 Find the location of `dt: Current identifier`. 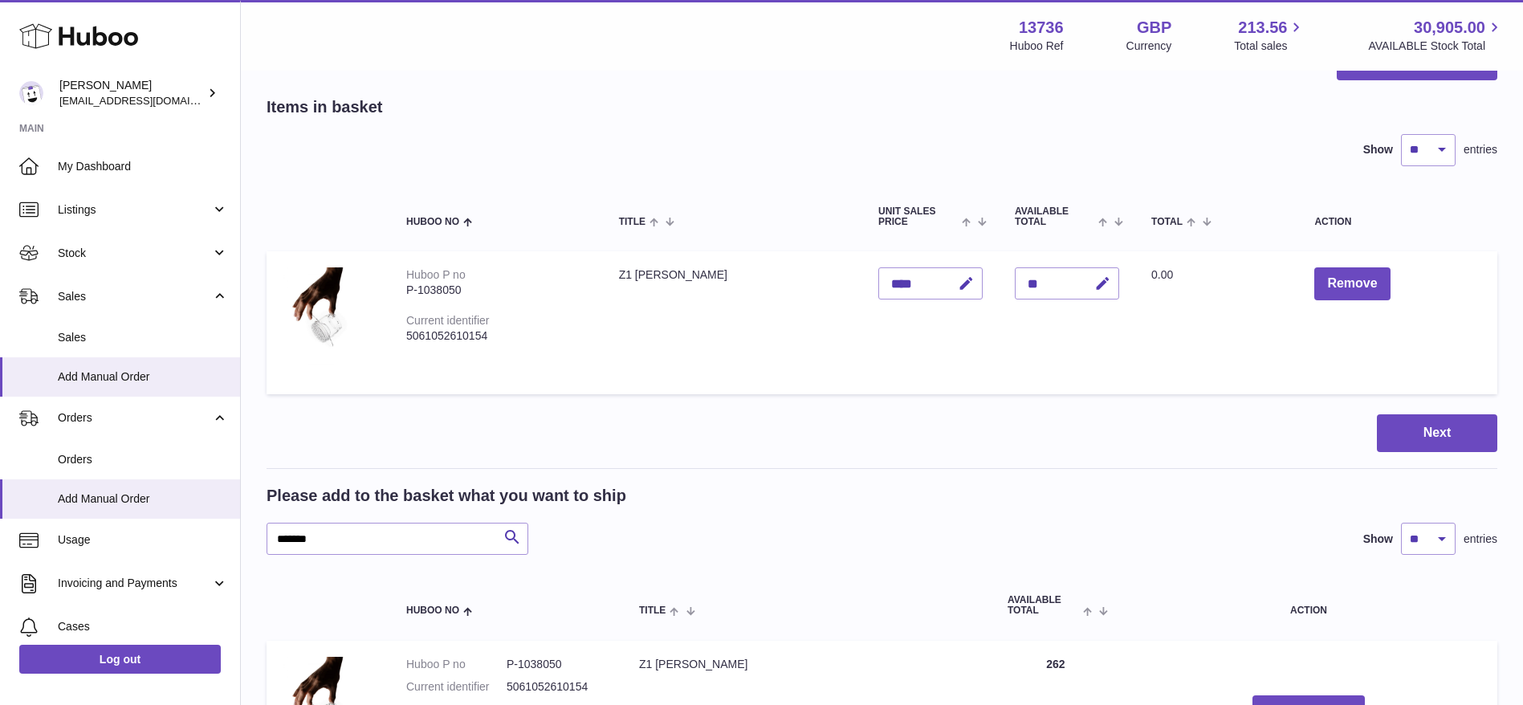

dt: Current identifier is located at coordinates (456, 687).